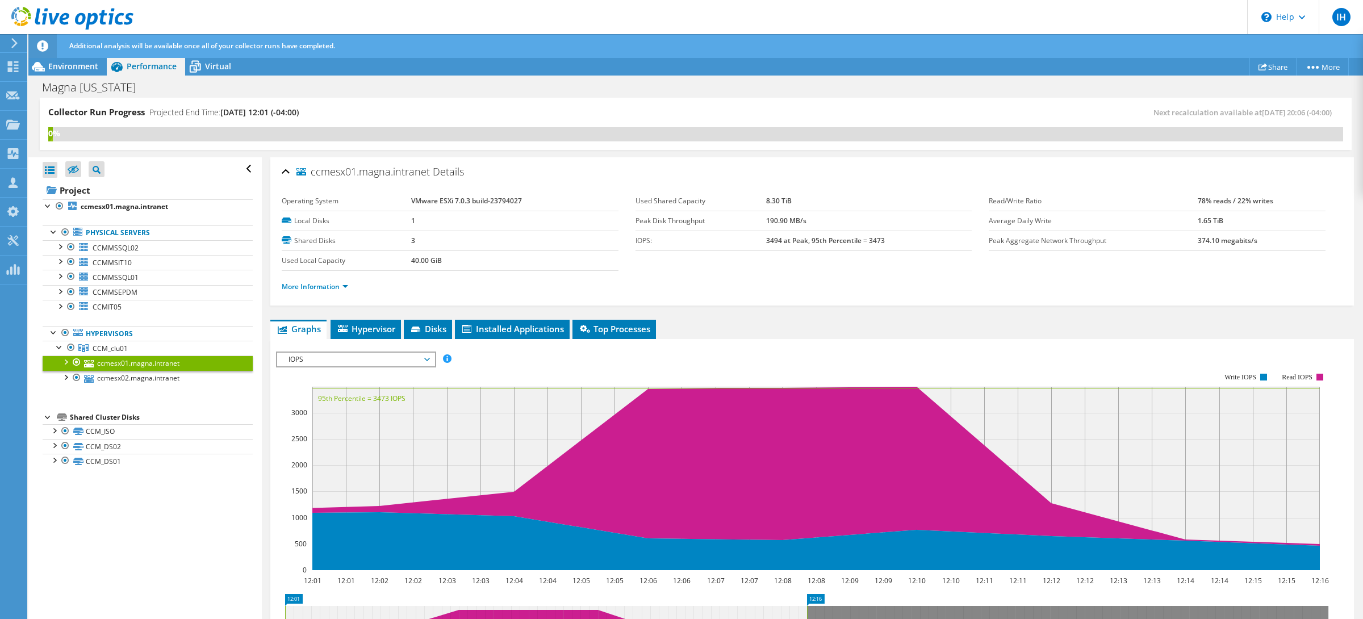 The width and height of the screenshot is (1363, 619). I want to click on span: ccmesx01.magna.intranet, so click(363, 172).